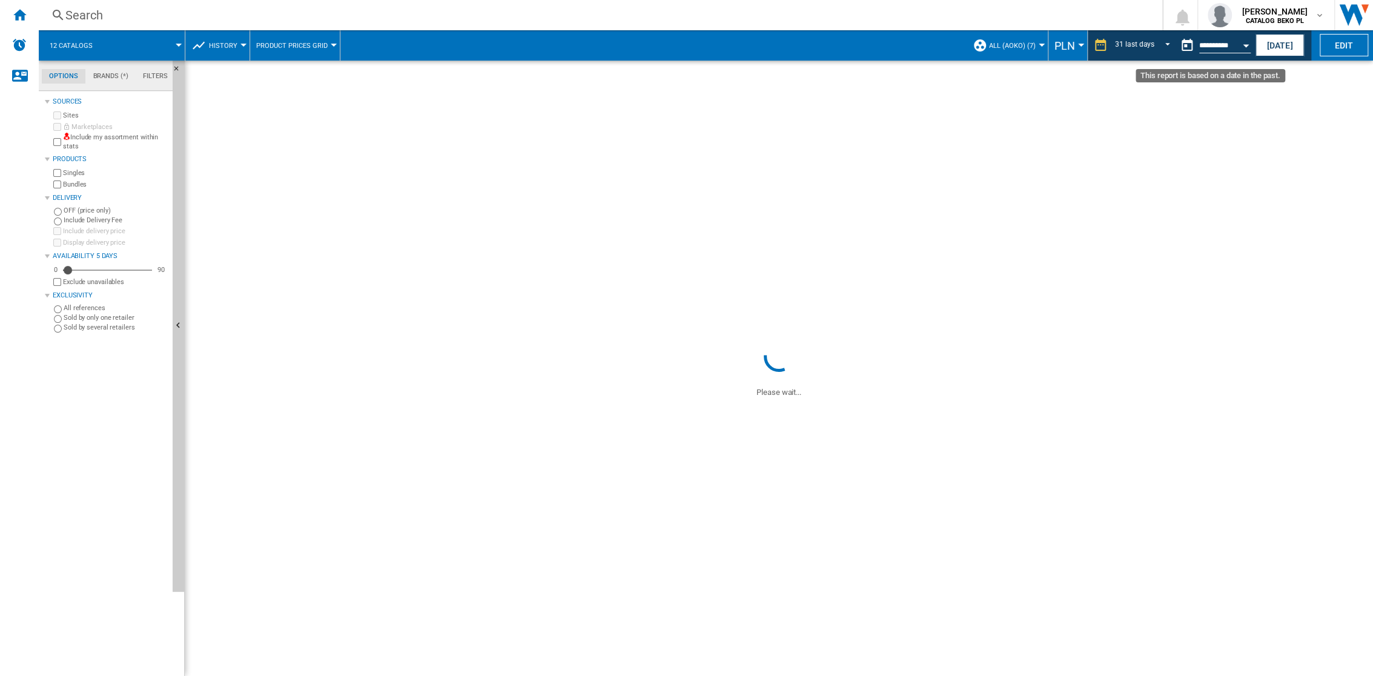 This screenshot has height=676, width=1373. I want to click on div: Search, so click(598, 15).